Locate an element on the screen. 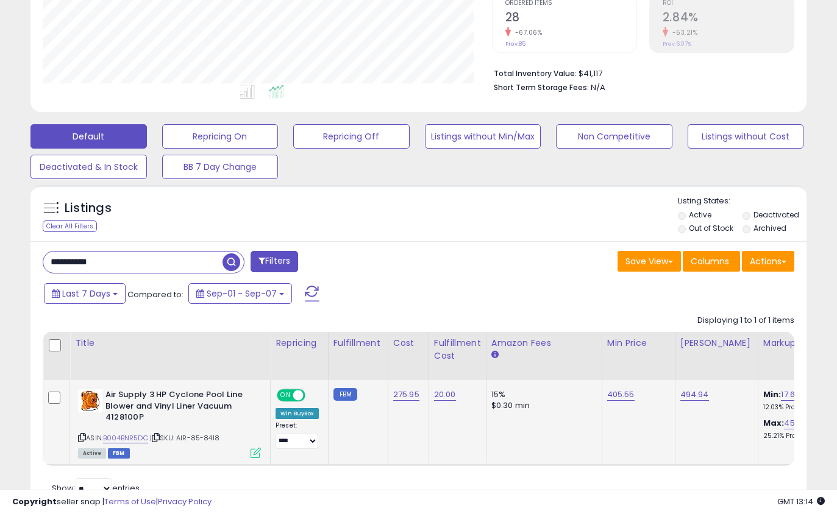  span: Columns is located at coordinates (709, 261).